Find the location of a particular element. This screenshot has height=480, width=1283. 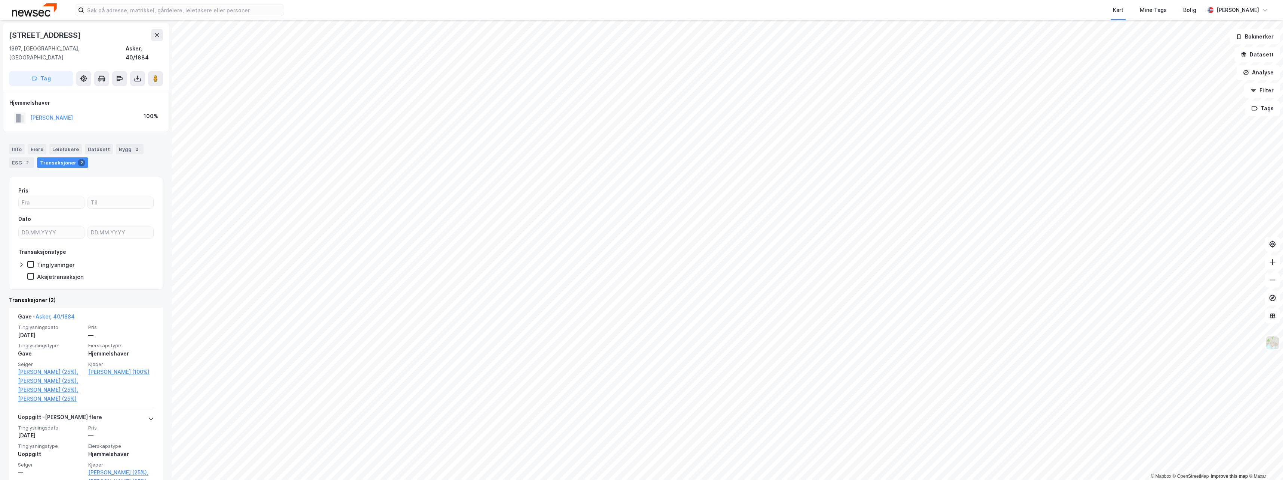

div: Aksjetransaksjon is located at coordinates (60, 277).